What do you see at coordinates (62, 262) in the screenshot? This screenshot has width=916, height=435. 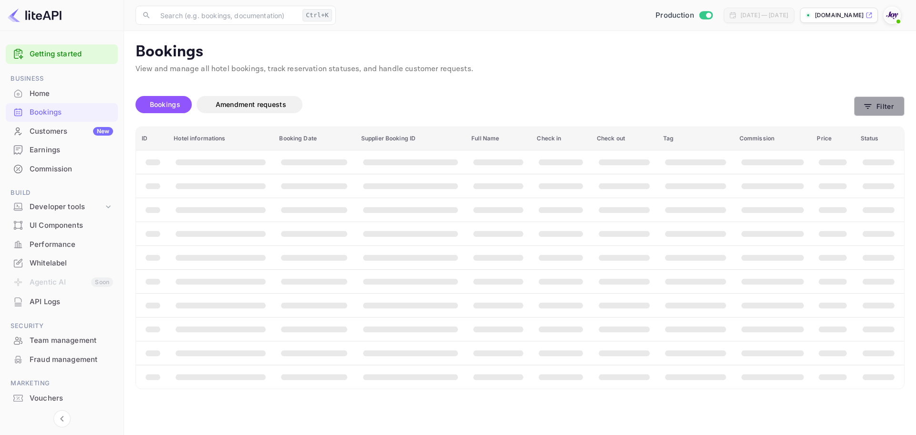 I see `a: Whitelabel` at bounding box center [62, 262].